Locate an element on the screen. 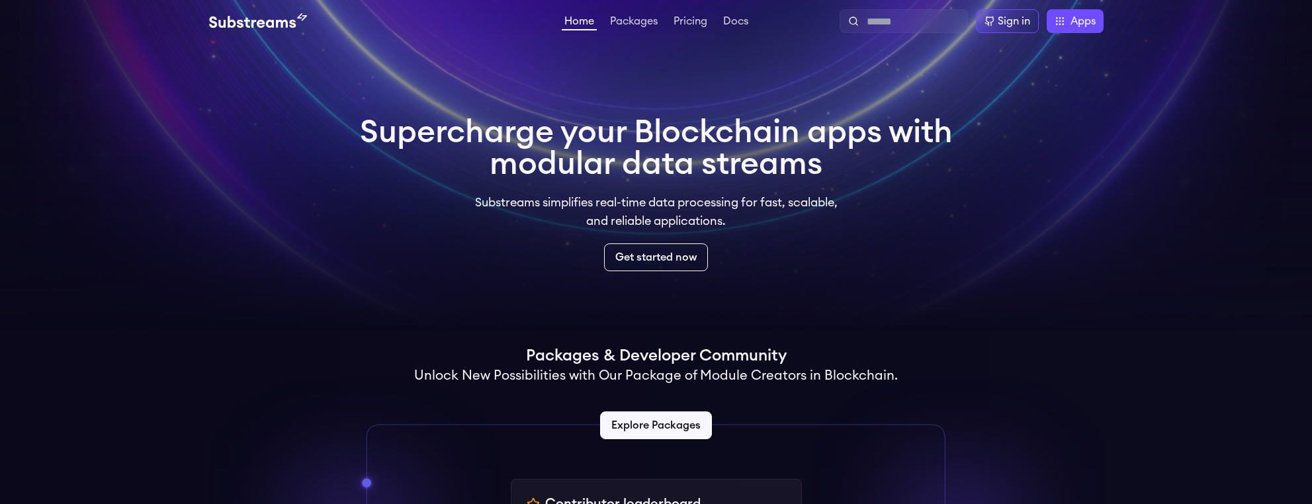  a: Pricing is located at coordinates (690, 22).